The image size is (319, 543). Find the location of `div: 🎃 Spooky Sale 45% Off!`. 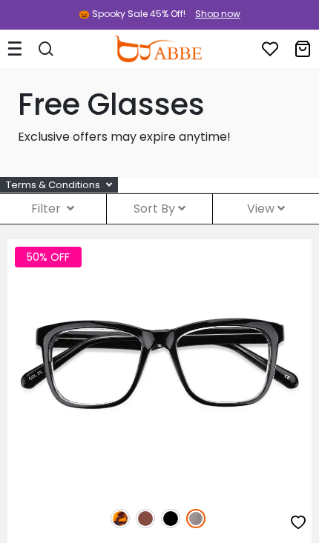

div: 🎃 Spooky Sale 45% Off! is located at coordinates (132, 14).